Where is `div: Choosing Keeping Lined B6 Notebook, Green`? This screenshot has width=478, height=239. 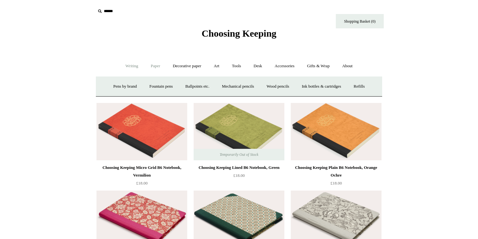
div: Choosing Keeping Lined B6 Notebook, Green is located at coordinates (239, 168).